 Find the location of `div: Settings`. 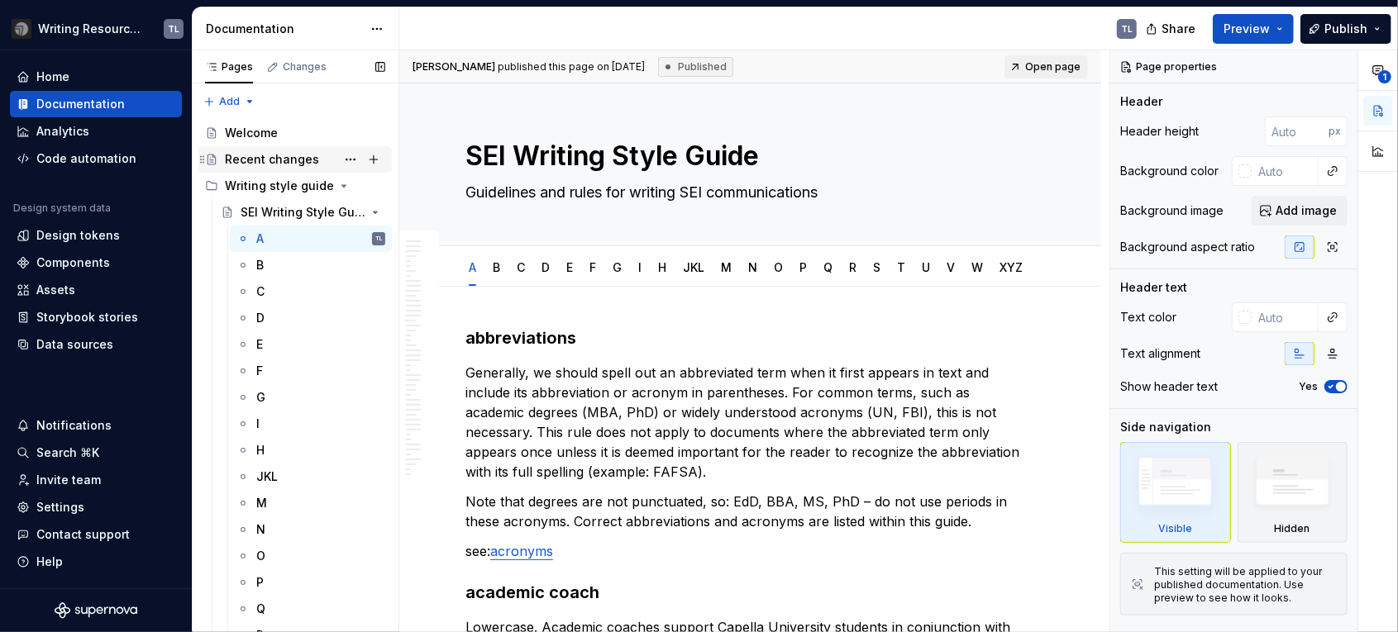

div: Settings is located at coordinates (60, 508).